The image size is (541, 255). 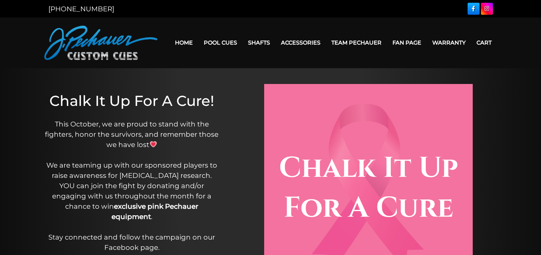 What do you see at coordinates (259, 43) in the screenshot?
I see `a: Shafts` at bounding box center [259, 43].